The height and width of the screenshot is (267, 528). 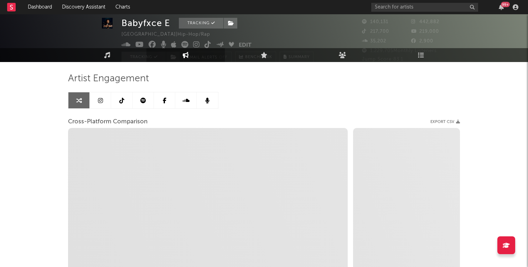 What do you see at coordinates (375, 31) in the screenshot?
I see `span: 217,700` at bounding box center [375, 31].